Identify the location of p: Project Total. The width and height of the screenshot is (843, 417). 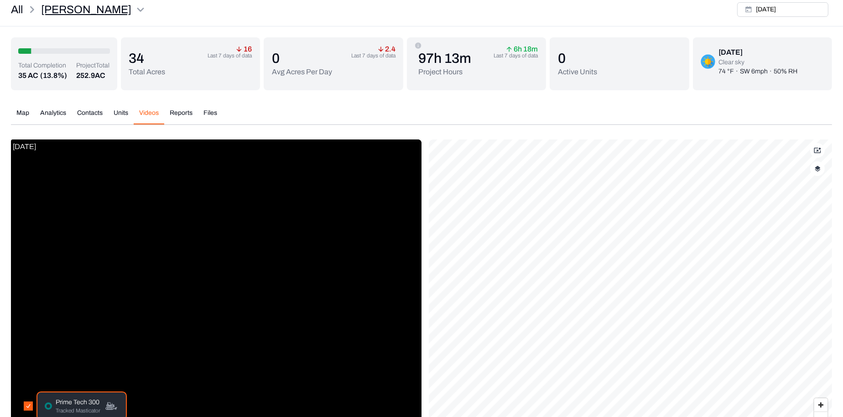
(93, 66).